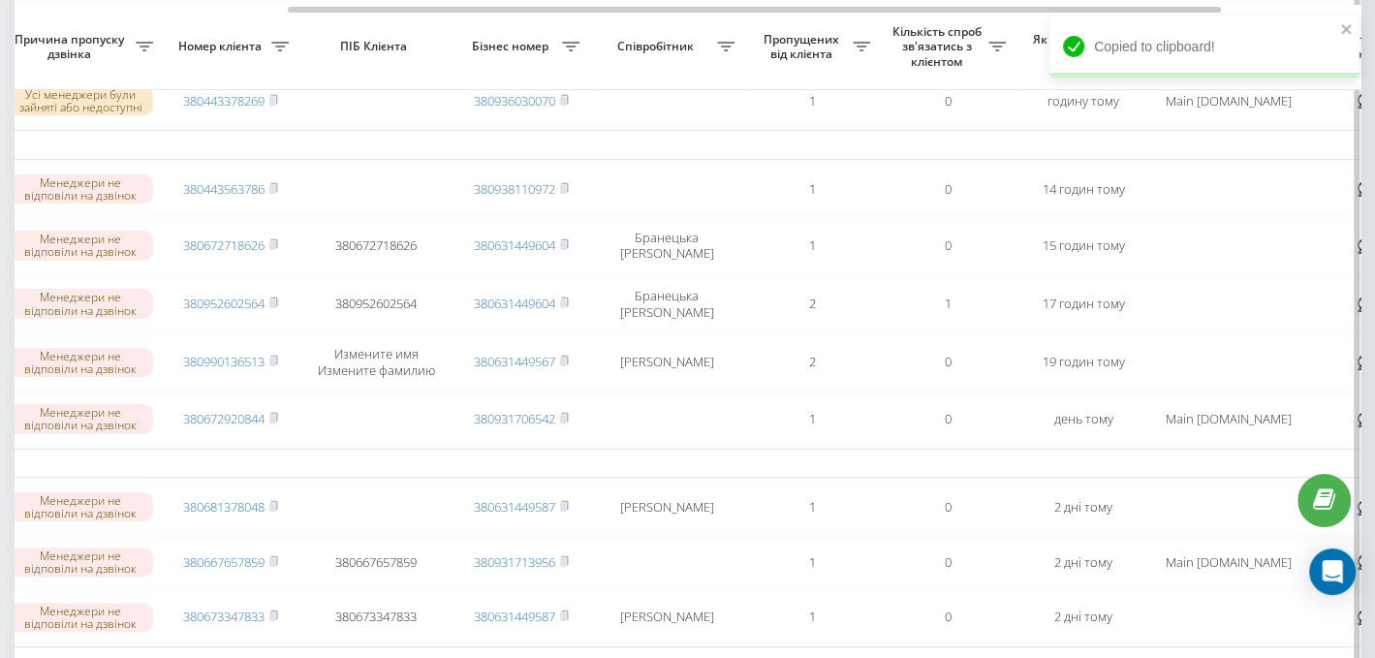 The width and height of the screenshot is (1375, 658). I want to click on td: 15 годин тому, so click(1083, 245).